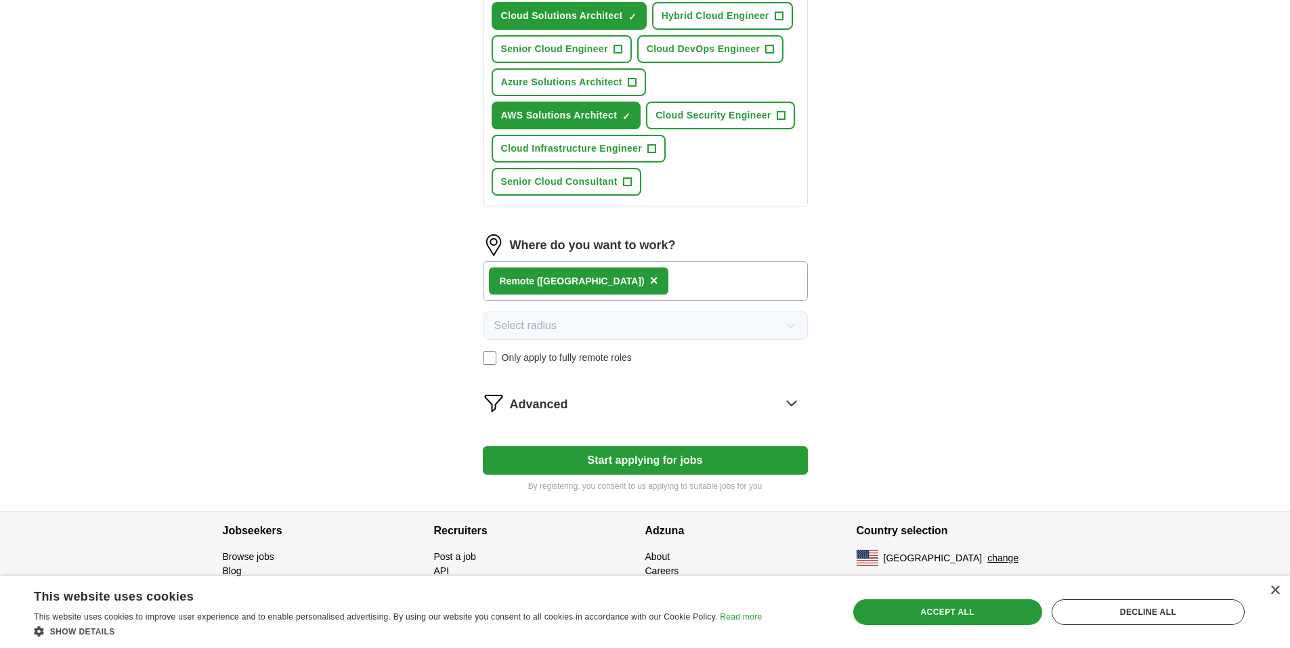 Image resolution: width=1290 pixels, height=648 pixels. Describe the element at coordinates (572, 148) in the screenshot. I see `span: Cloud Infrastructure Engineer` at that location.